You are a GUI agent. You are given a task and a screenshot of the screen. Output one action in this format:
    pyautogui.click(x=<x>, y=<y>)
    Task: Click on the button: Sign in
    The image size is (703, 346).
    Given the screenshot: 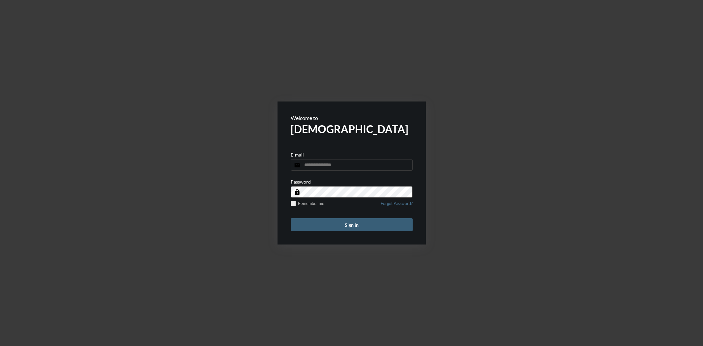 What is the action you would take?
    pyautogui.click(x=352, y=225)
    